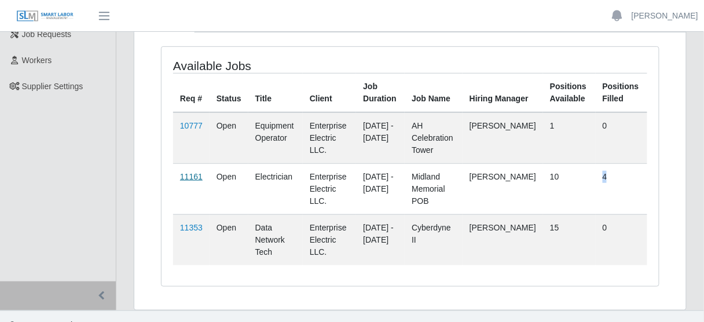 This screenshot has width=704, height=322. What do you see at coordinates (434, 240) in the screenshot?
I see `td: Cyberdyne II` at bounding box center [434, 240].